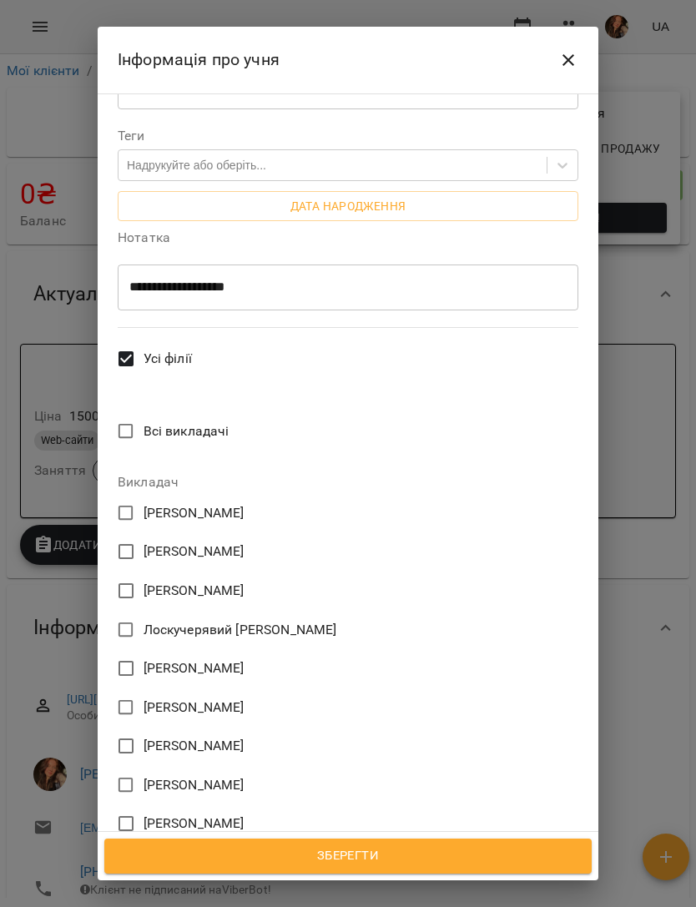  What do you see at coordinates (348, 856) in the screenshot?
I see `span: Зберегти` at bounding box center [348, 856].